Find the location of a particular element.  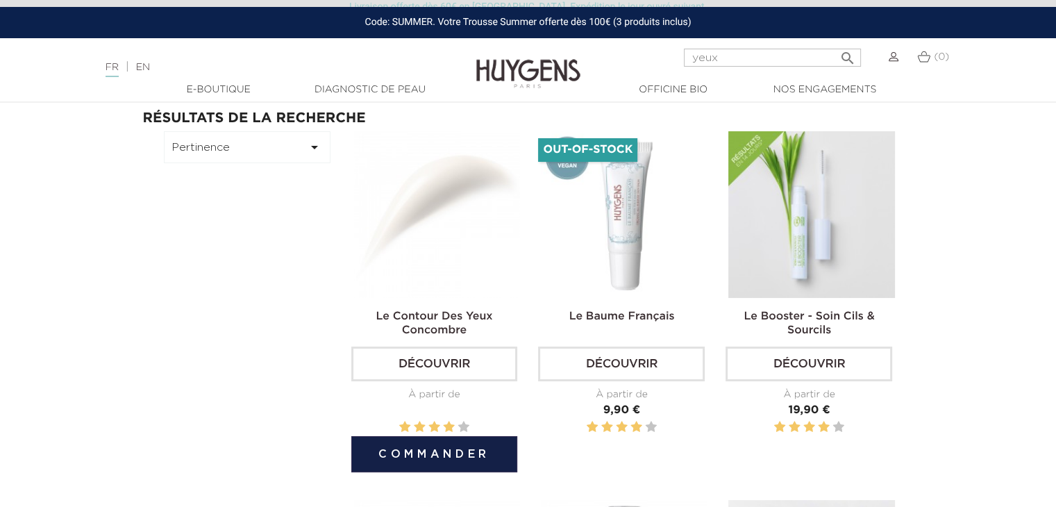

a: Le Baume Français is located at coordinates (622, 316).